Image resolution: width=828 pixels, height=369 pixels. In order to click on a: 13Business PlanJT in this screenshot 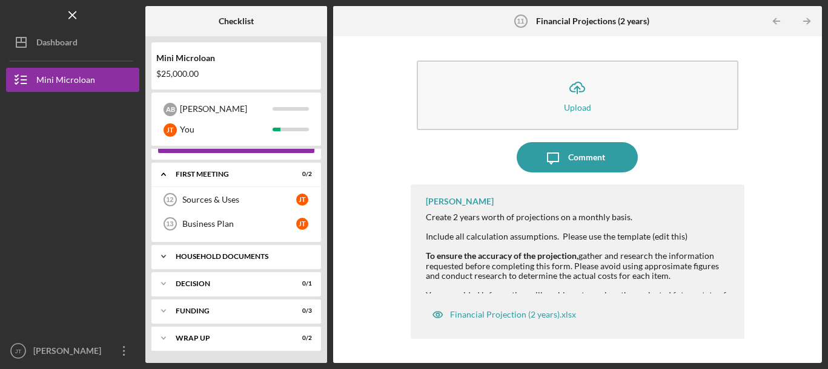, I will do `click(236, 224)`.